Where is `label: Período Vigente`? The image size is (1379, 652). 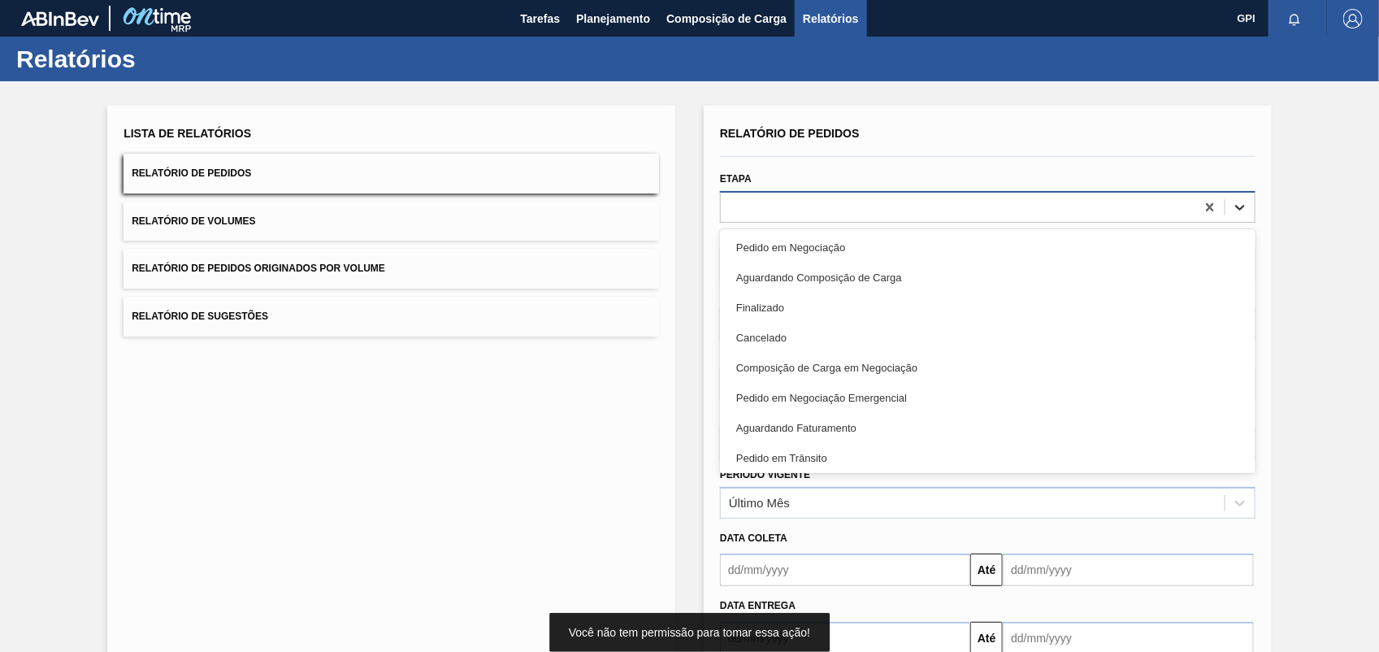
label: Período Vigente is located at coordinates (765, 475).